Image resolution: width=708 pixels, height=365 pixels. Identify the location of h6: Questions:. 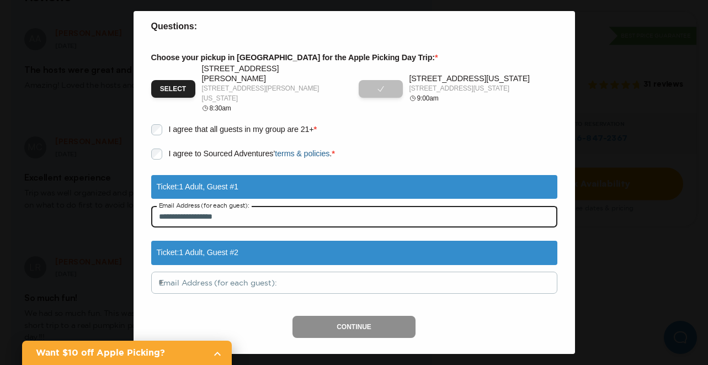
(354, 26).